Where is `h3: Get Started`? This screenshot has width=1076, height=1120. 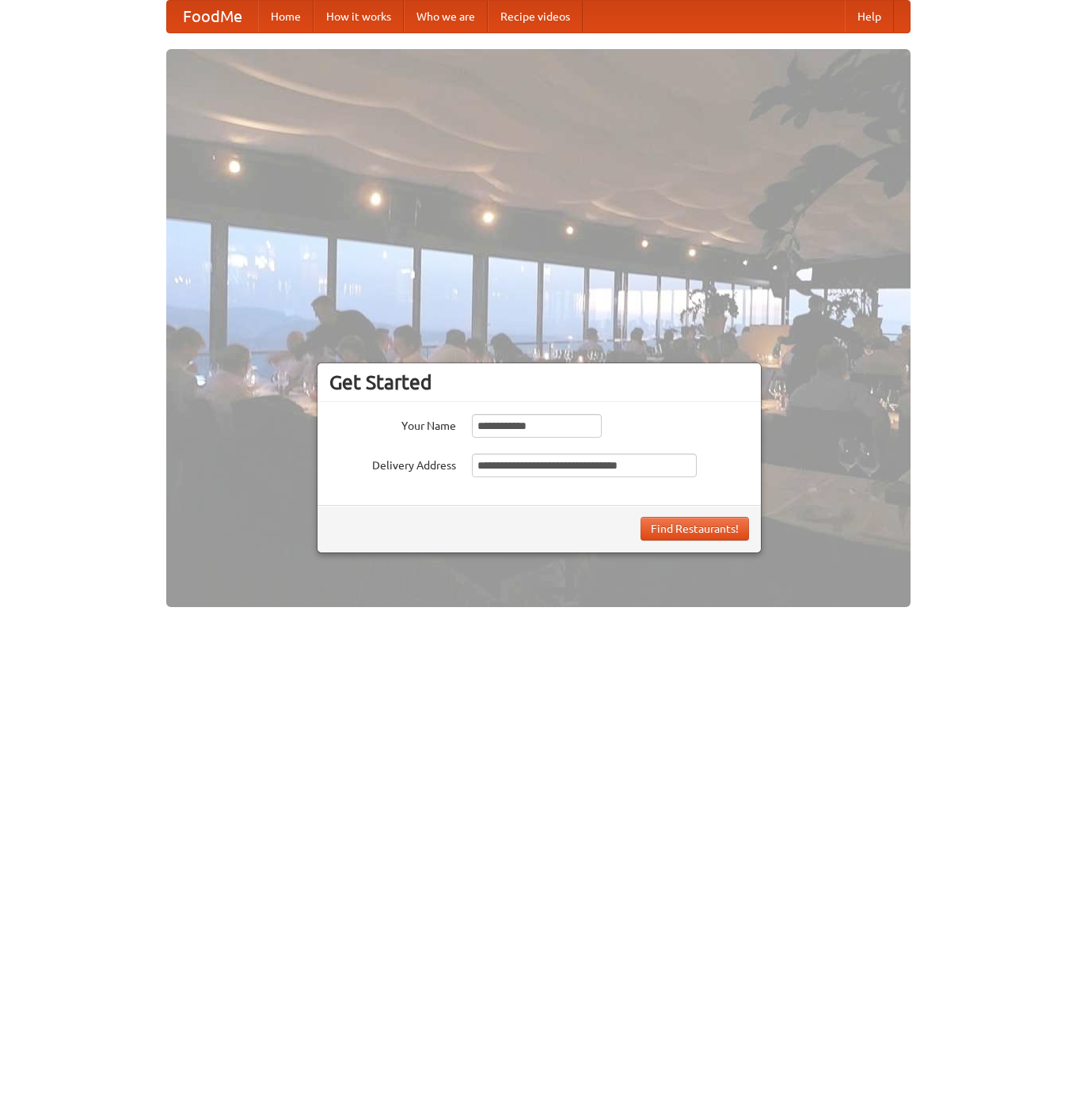
h3: Get Started is located at coordinates (539, 382).